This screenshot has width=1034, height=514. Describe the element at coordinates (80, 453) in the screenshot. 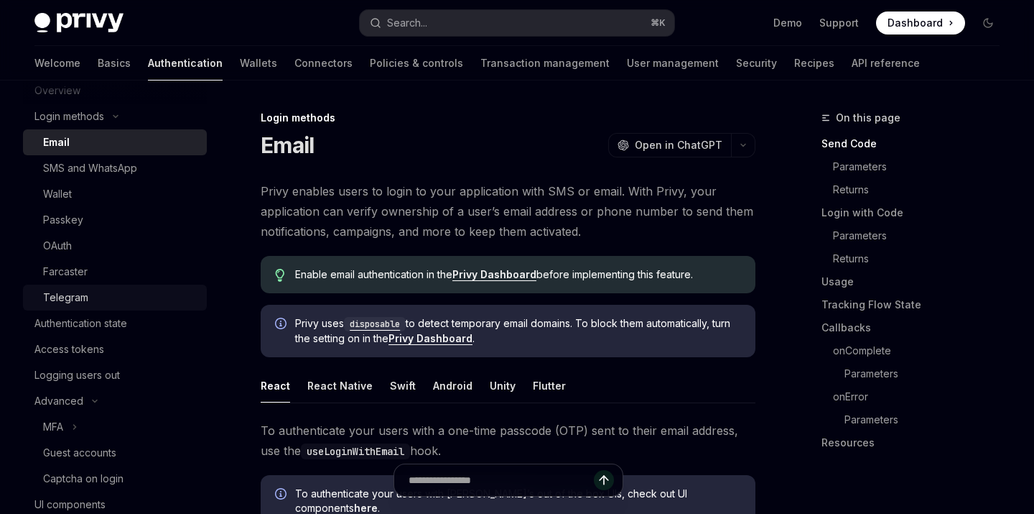

I see `div: Guest accounts` at that location.